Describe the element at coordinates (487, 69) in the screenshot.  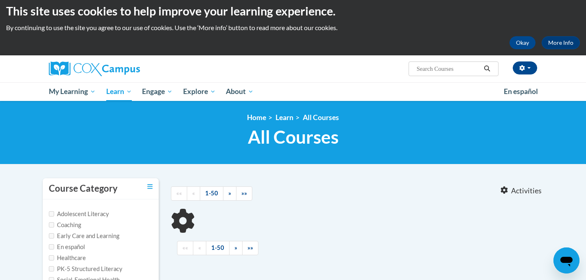
I see `button: Search` at that location.